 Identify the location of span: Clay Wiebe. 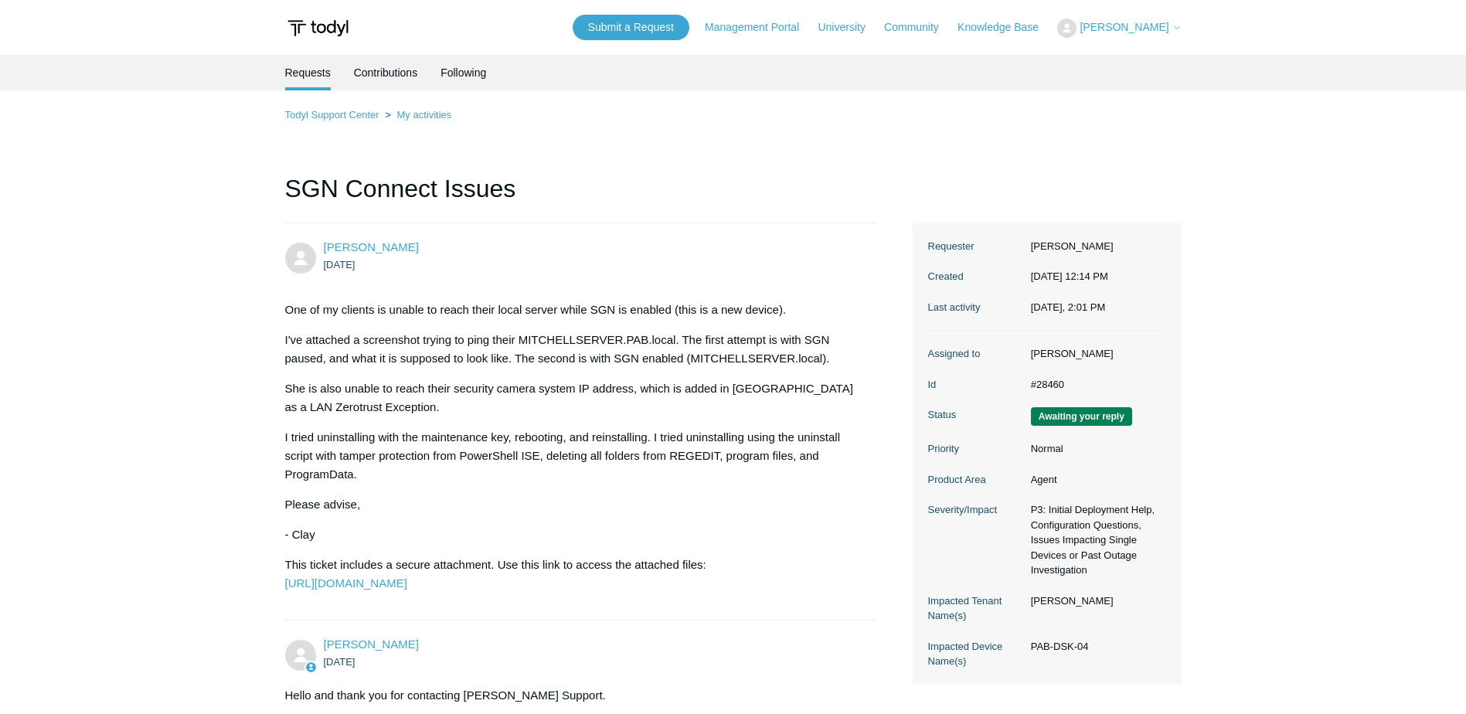
(371, 246).